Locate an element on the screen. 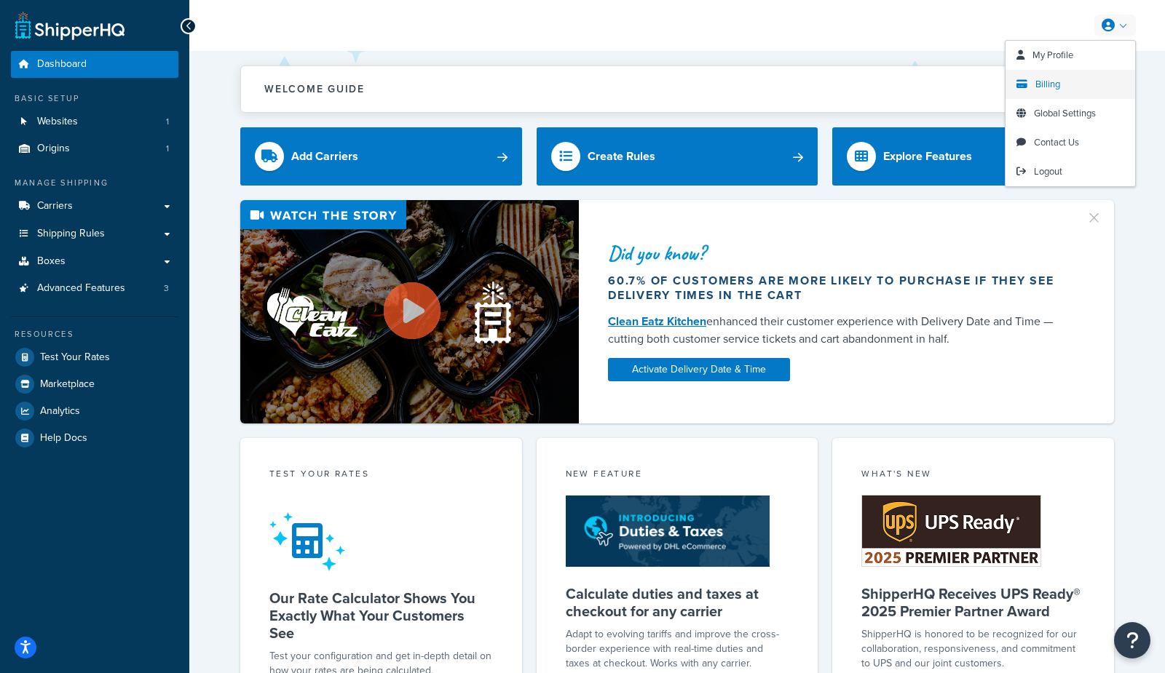 The height and width of the screenshot is (673, 1165). a: Websites1 is located at coordinates (95, 122).